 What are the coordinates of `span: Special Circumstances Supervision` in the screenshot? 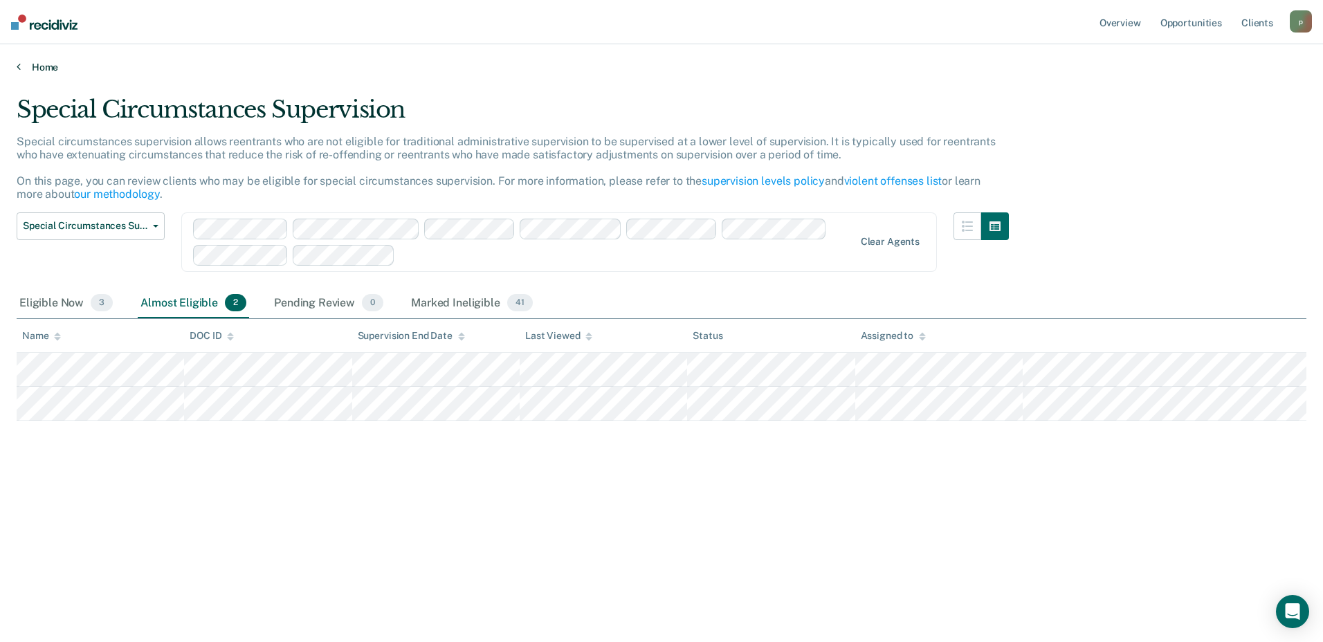 It's located at (85, 225).